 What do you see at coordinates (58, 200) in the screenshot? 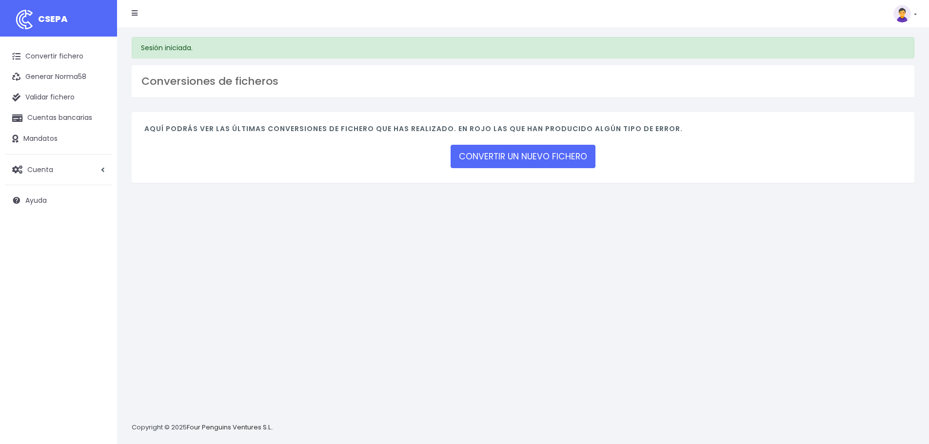
I see `a: Ayuda` at bounding box center [58, 200].